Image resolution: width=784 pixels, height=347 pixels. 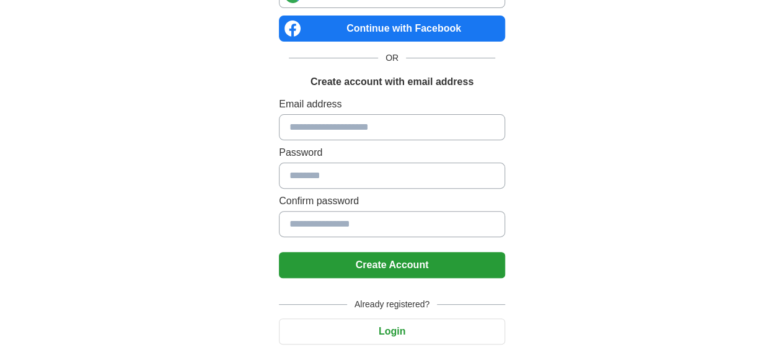 What do you see at coordinates (392, 331) in the screenshot?
I see `a: Login` at bounding box center [392, 331].